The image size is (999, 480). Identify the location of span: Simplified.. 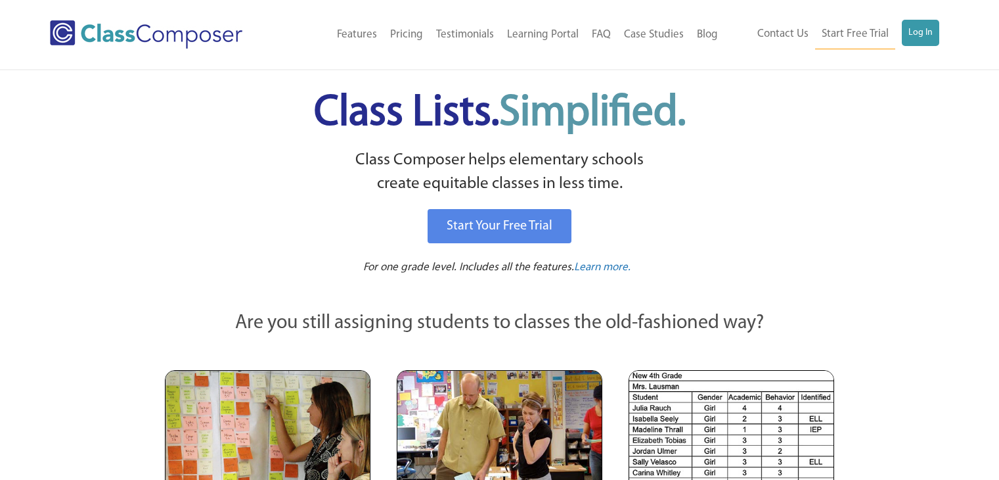
(593, 113).